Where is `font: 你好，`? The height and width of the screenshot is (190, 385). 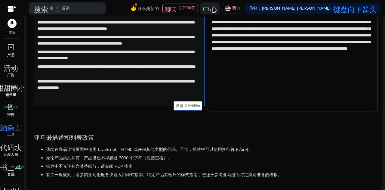 font: 你好， is located at coordinates (256, 8).